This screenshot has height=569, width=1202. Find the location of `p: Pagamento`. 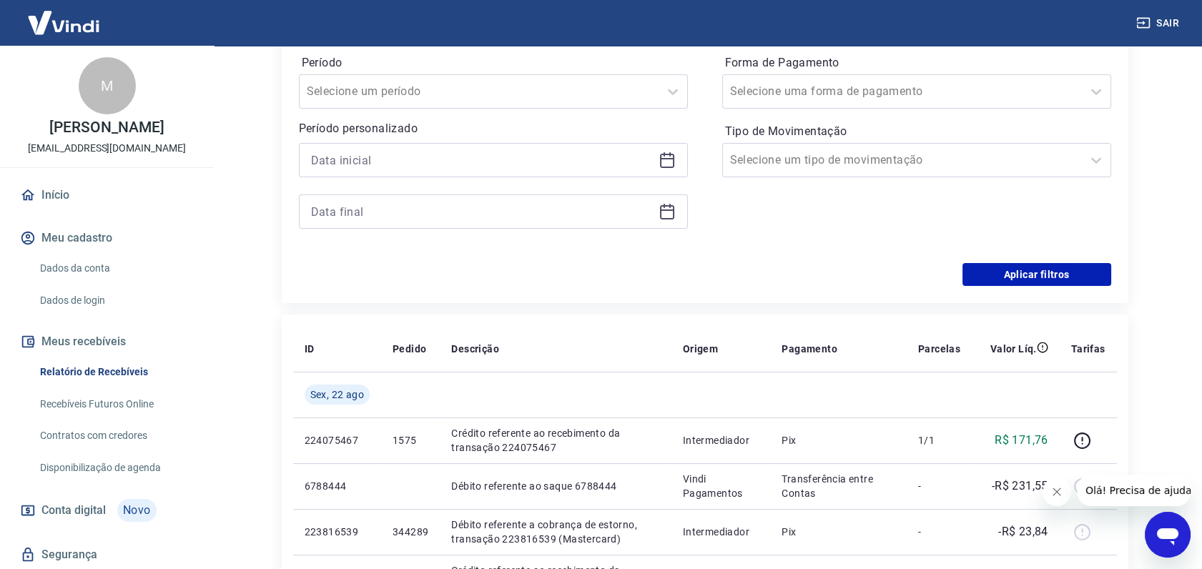

p: Pagamento is located at coordinates (809, 349).